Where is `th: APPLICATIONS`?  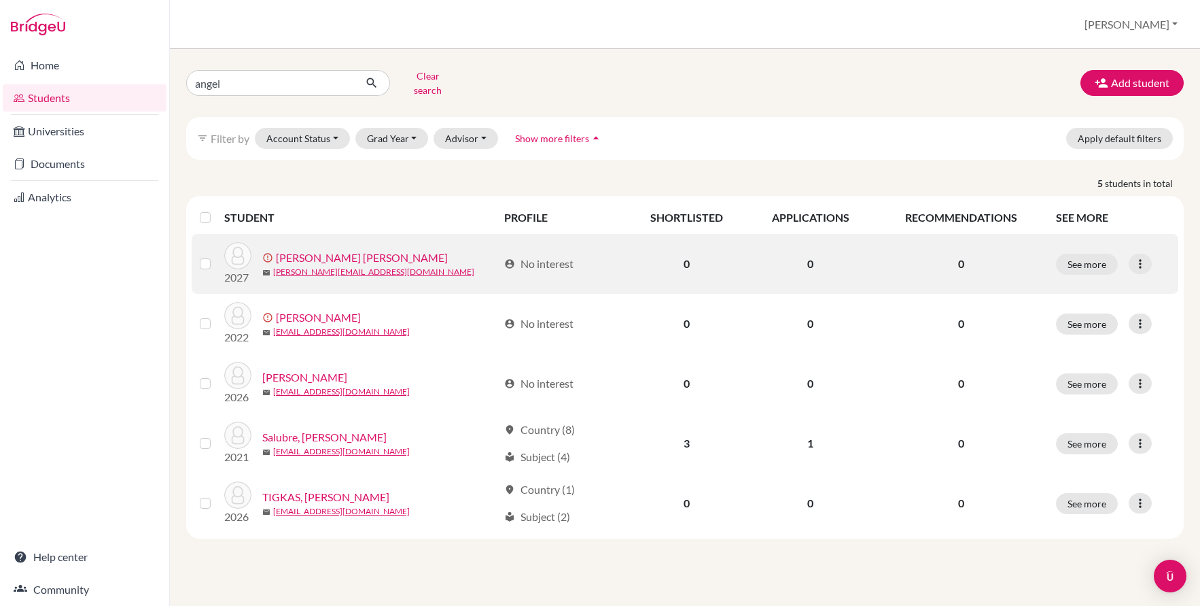 th: APPLICATIONS is located at coordinates (810, 217).